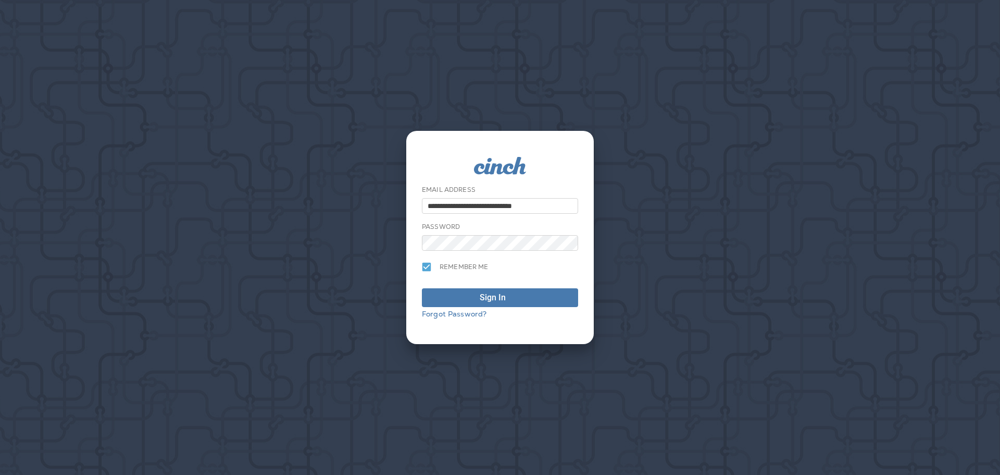  I want to click on a: Forgot Password?, so click(454, 314).